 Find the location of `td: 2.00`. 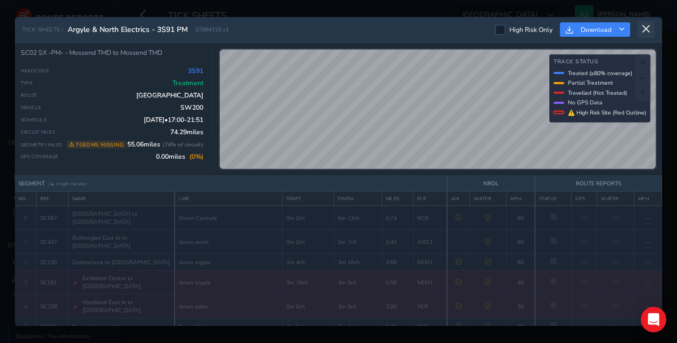

td: 2.00 is located at coordinates (397, 306).